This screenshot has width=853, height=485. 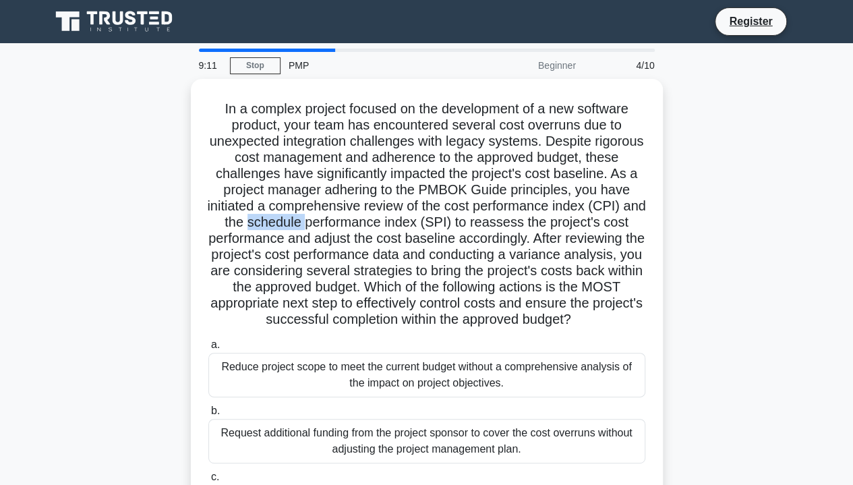 I want to click on span: c., so click(x=215, y=476).